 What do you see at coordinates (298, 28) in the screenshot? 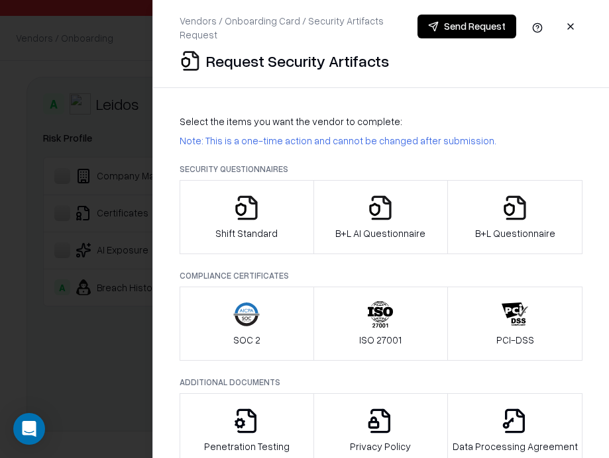
I see `p: Vendors / Onboarding Card / Security Artifacts Request` at bounding box center [298, 28].